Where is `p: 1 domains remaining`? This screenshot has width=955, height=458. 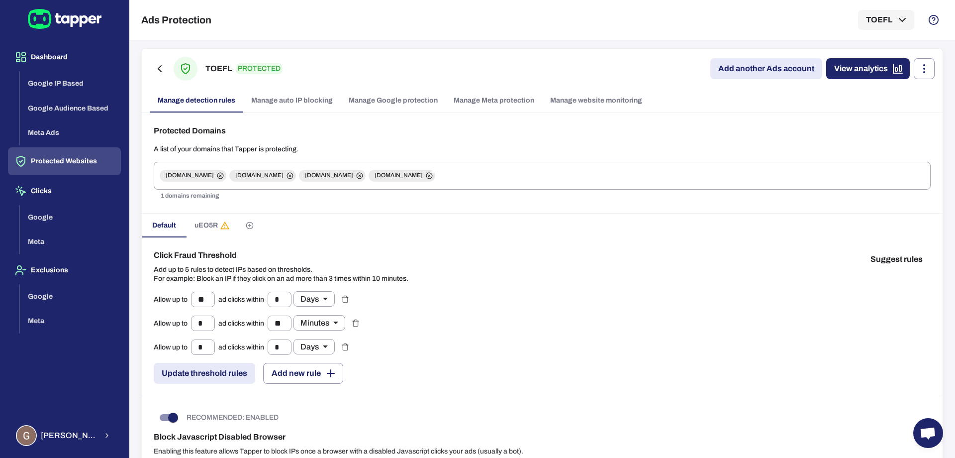 p: 1 domains remaining is located at coordinates (542, 196).